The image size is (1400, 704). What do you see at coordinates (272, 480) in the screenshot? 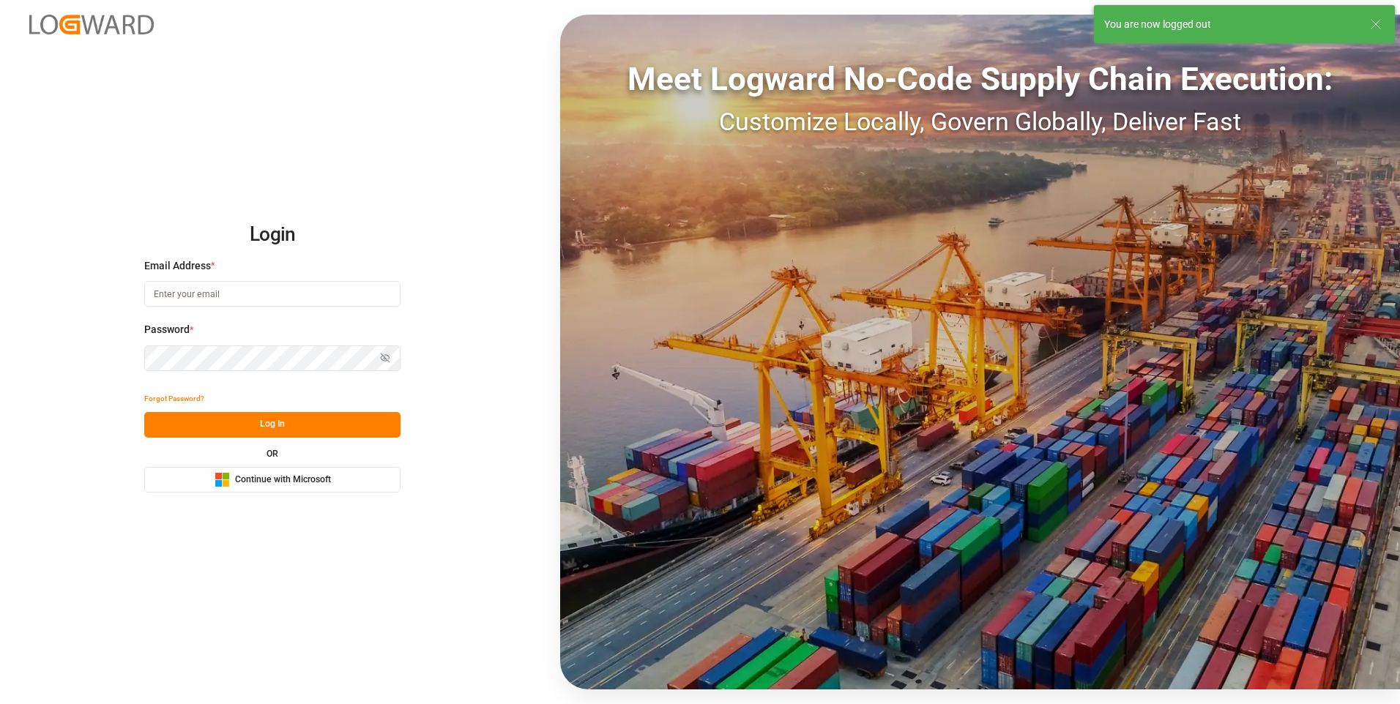
I see `button: Continue with Microsoft` at bounding box center [272, 480].